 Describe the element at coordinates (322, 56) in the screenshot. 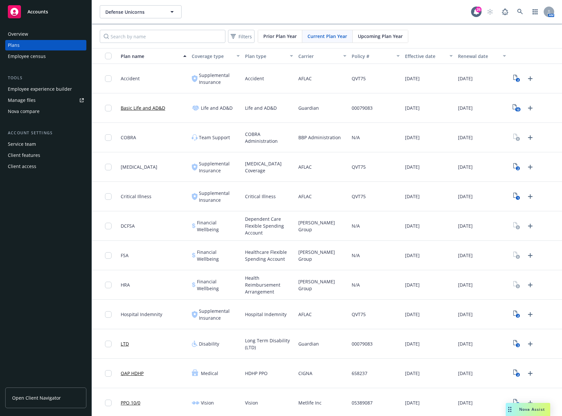

I see `button: Carrier` at that location.